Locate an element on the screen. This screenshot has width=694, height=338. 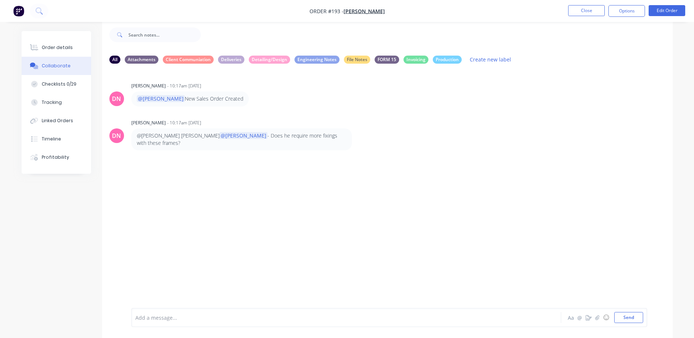
p: New Sales Order Created is located at coordinates (190, 99).